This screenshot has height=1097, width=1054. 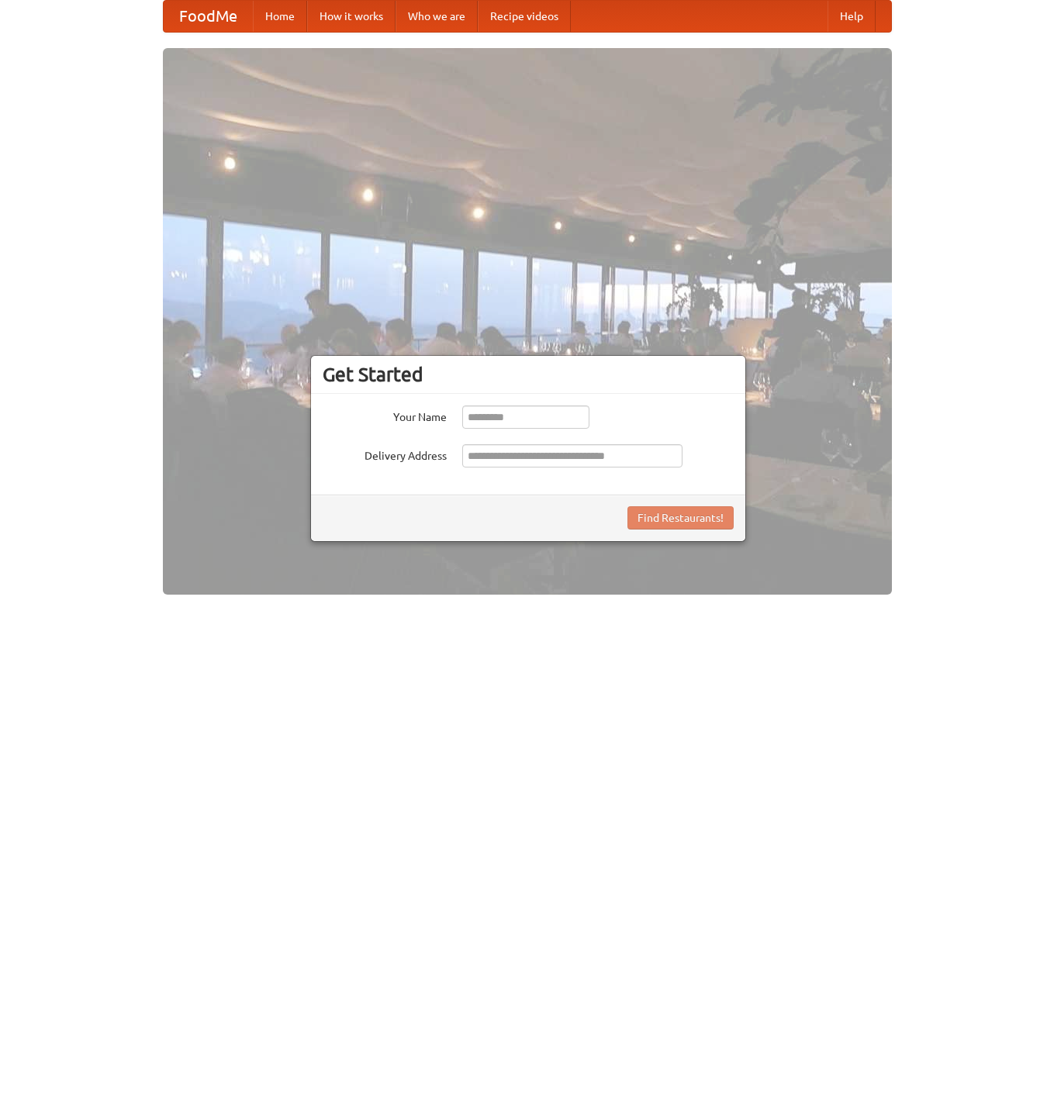 What do you see at coordinates (385, 415) in the screenshot?
I see `label: Your Name` at bounding box center [385, 415].